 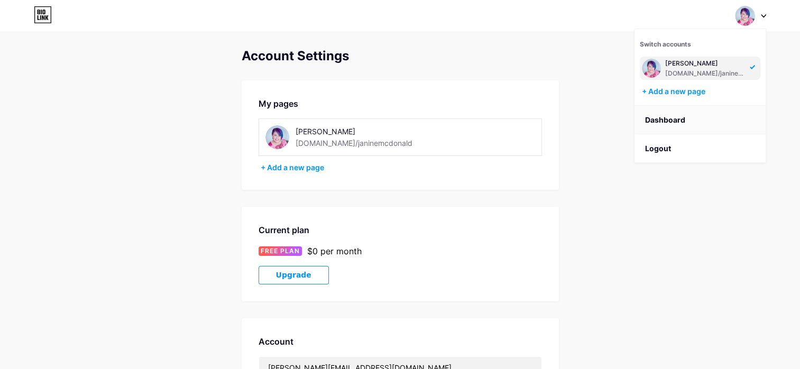 I want to click on div: Current plan, so click(x=400, y=230).